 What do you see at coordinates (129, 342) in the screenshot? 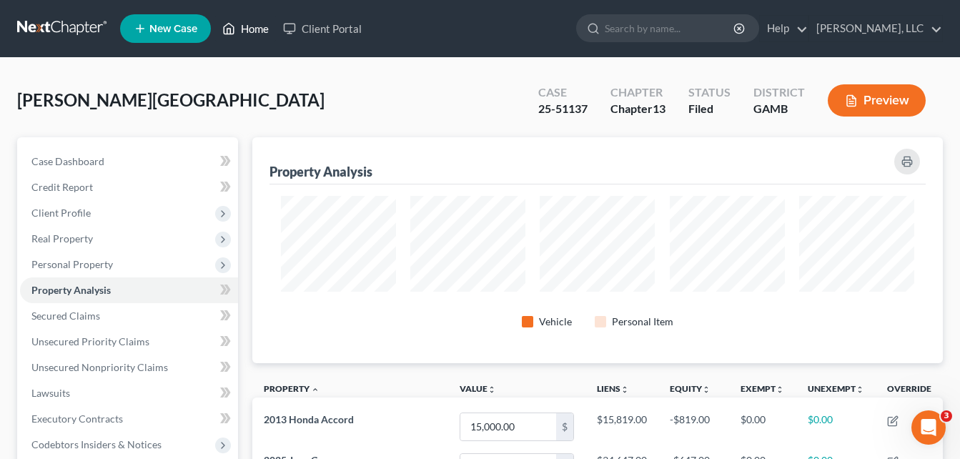
I see `a: Unsecured Priority Claims` at bounding box center [129, 342].